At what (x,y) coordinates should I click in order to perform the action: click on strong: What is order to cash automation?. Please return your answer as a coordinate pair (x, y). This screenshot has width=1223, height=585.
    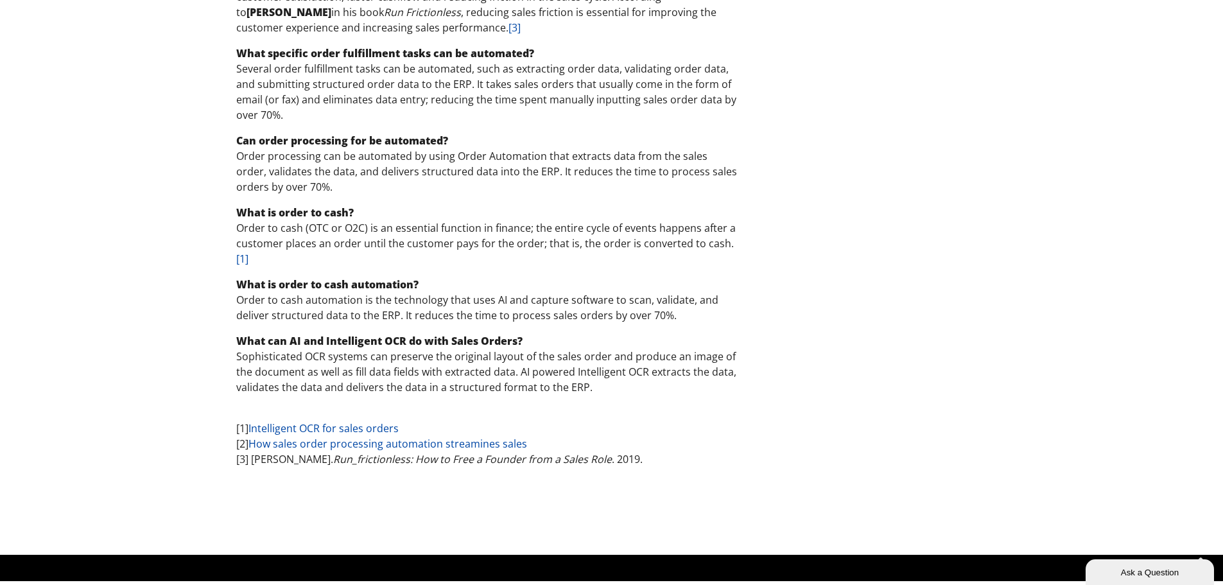
    Looking at the image, I should click on (327, 284).